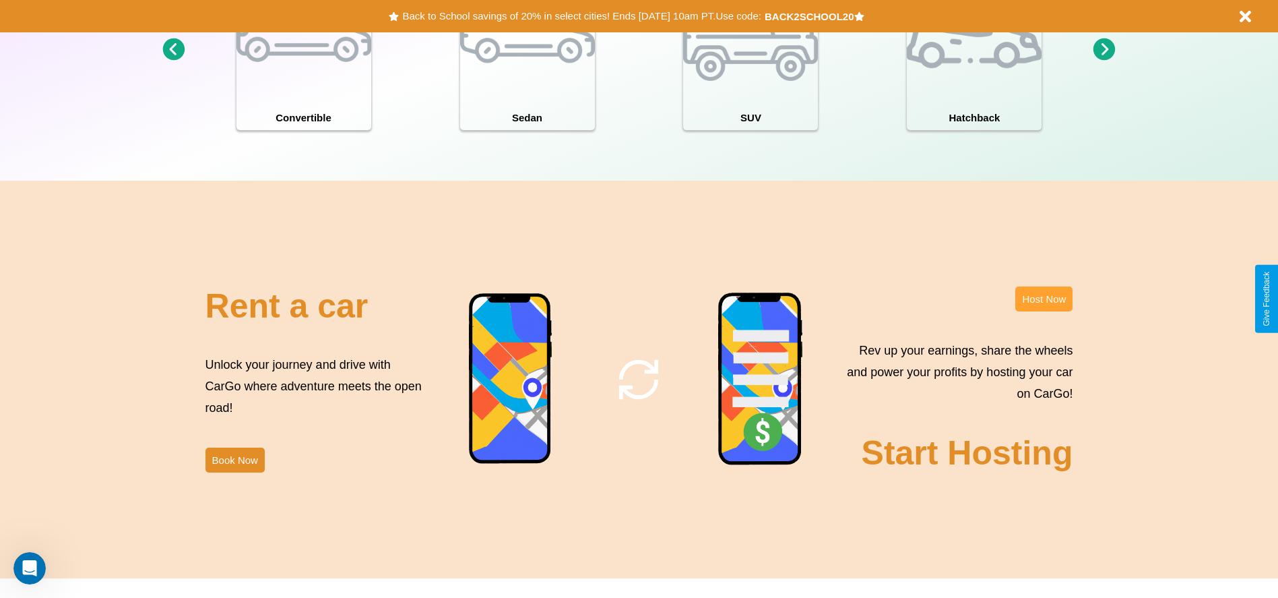 The image size is (1278, 598). I want to click on div: Give Feedback, so click(1267, 298).